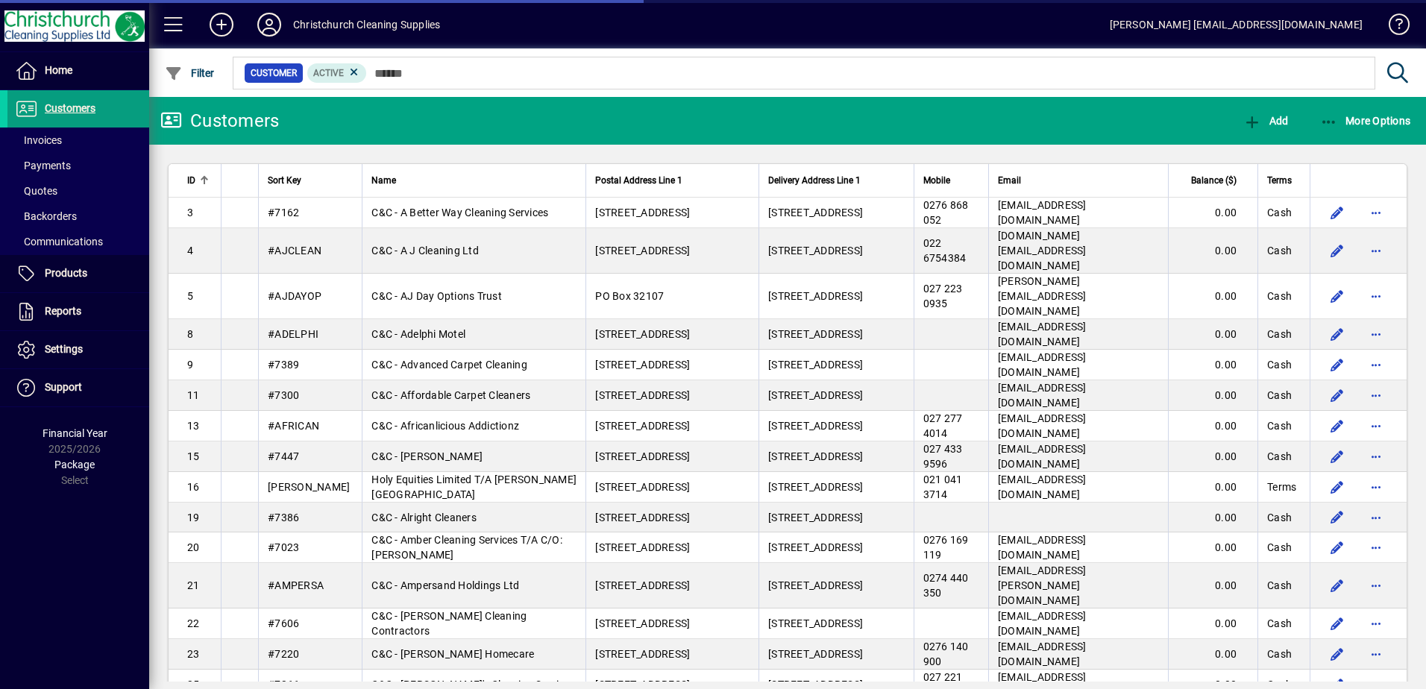 This screenshot has height=689, width=1426. Describe the element at coordinates (189, 73) in the screenshot. I see `span: Filter` at that location.